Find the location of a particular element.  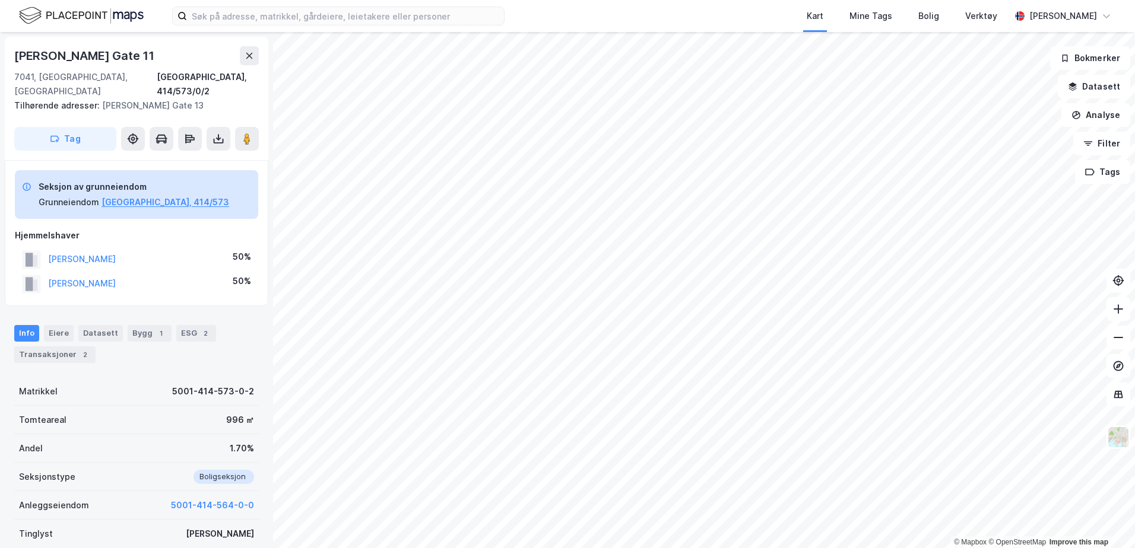

div: Seksjonstype is located at coordinates (47, 477).